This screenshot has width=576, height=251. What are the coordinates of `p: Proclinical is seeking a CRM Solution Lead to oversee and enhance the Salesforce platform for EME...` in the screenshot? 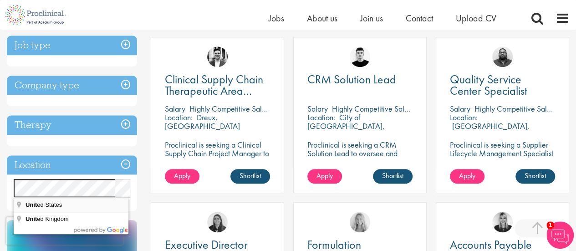 It's located at (360, 158).